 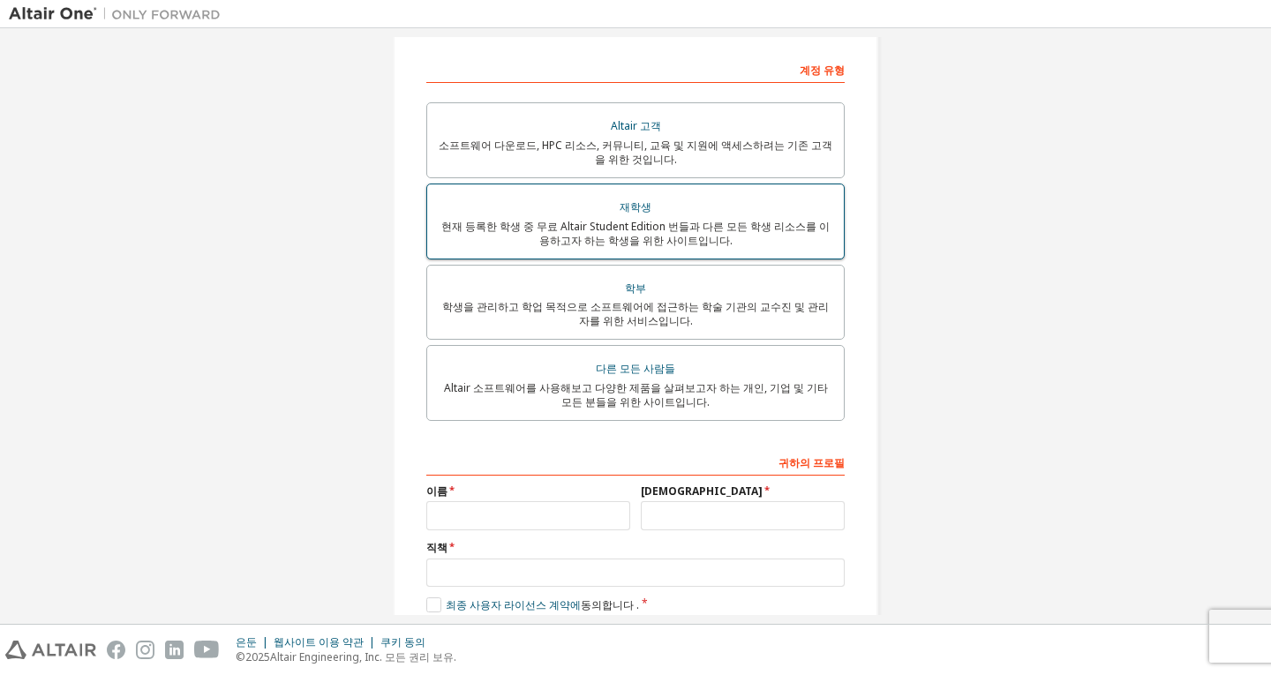 I want to click on img: instagram.svg, so click(x=145, y=649).